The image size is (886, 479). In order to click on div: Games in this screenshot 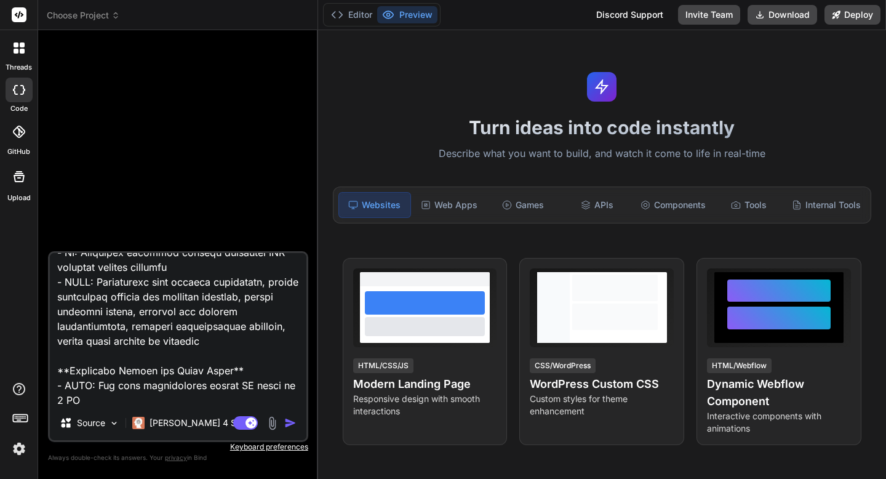, I will do `click(523, 205)`.